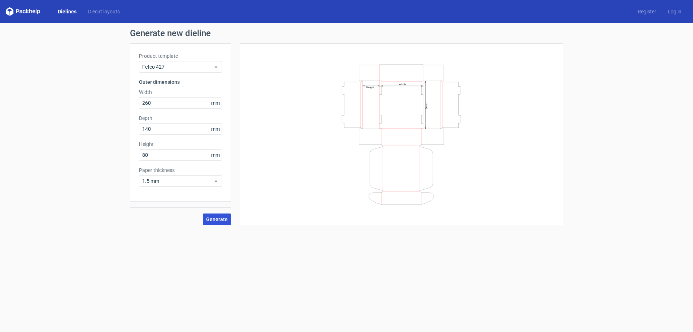 This screenshot has width=693, height=332. What do you see at coordinates (181, 144) in the screenshot?
I see `label: Height` at bounding box center [181, 144].